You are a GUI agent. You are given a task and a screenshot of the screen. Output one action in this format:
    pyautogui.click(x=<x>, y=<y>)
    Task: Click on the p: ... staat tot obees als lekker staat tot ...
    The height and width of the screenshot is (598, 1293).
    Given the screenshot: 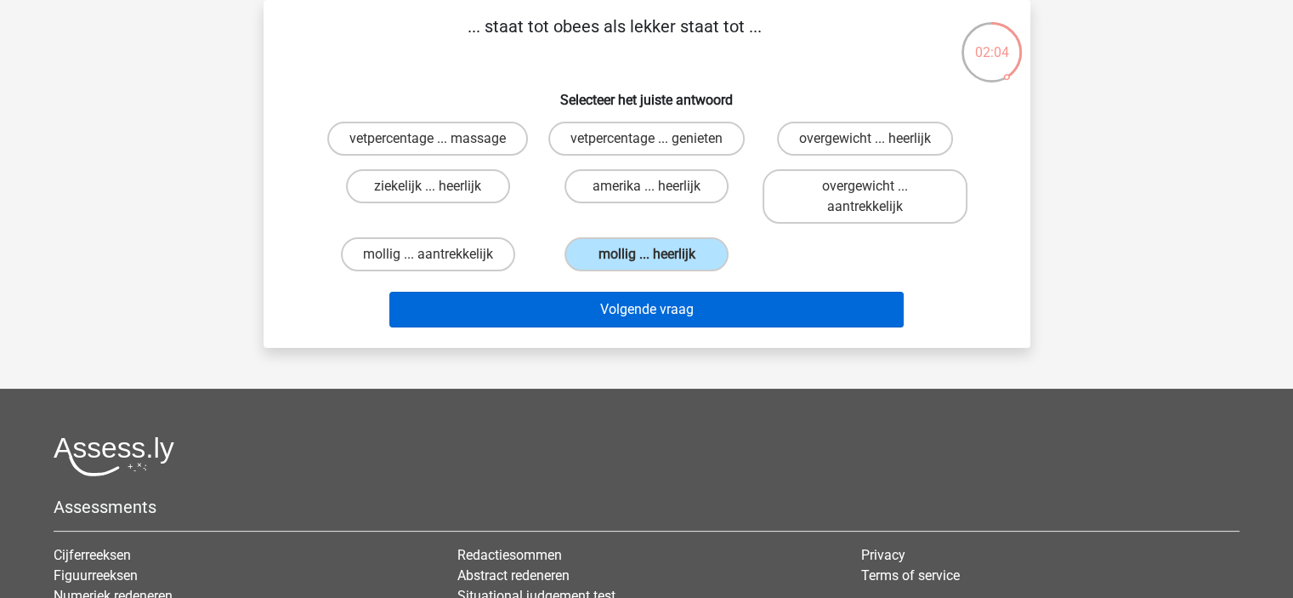 What is the action you would take?
    pyautogui.click(x=615, y=39)
    